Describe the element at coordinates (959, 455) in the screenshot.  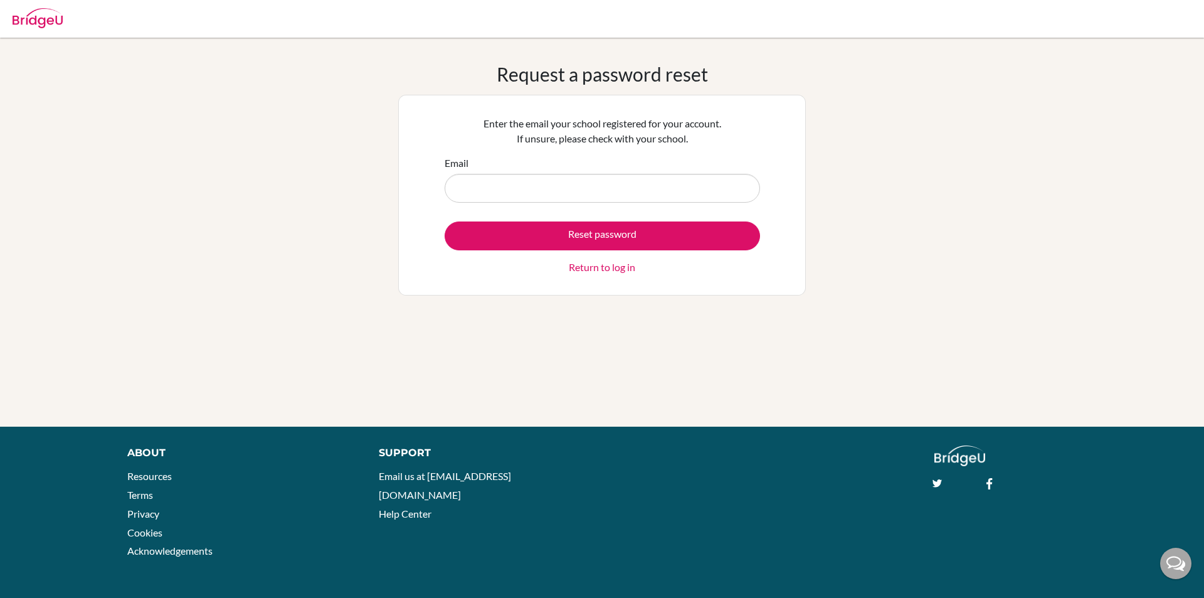
I see `img: logo_white@2x-f4f0deed5e89b7ecb1c2cc34c3e3d731f90f0f143d5ea2071677605dd97b5244.png` at that location.